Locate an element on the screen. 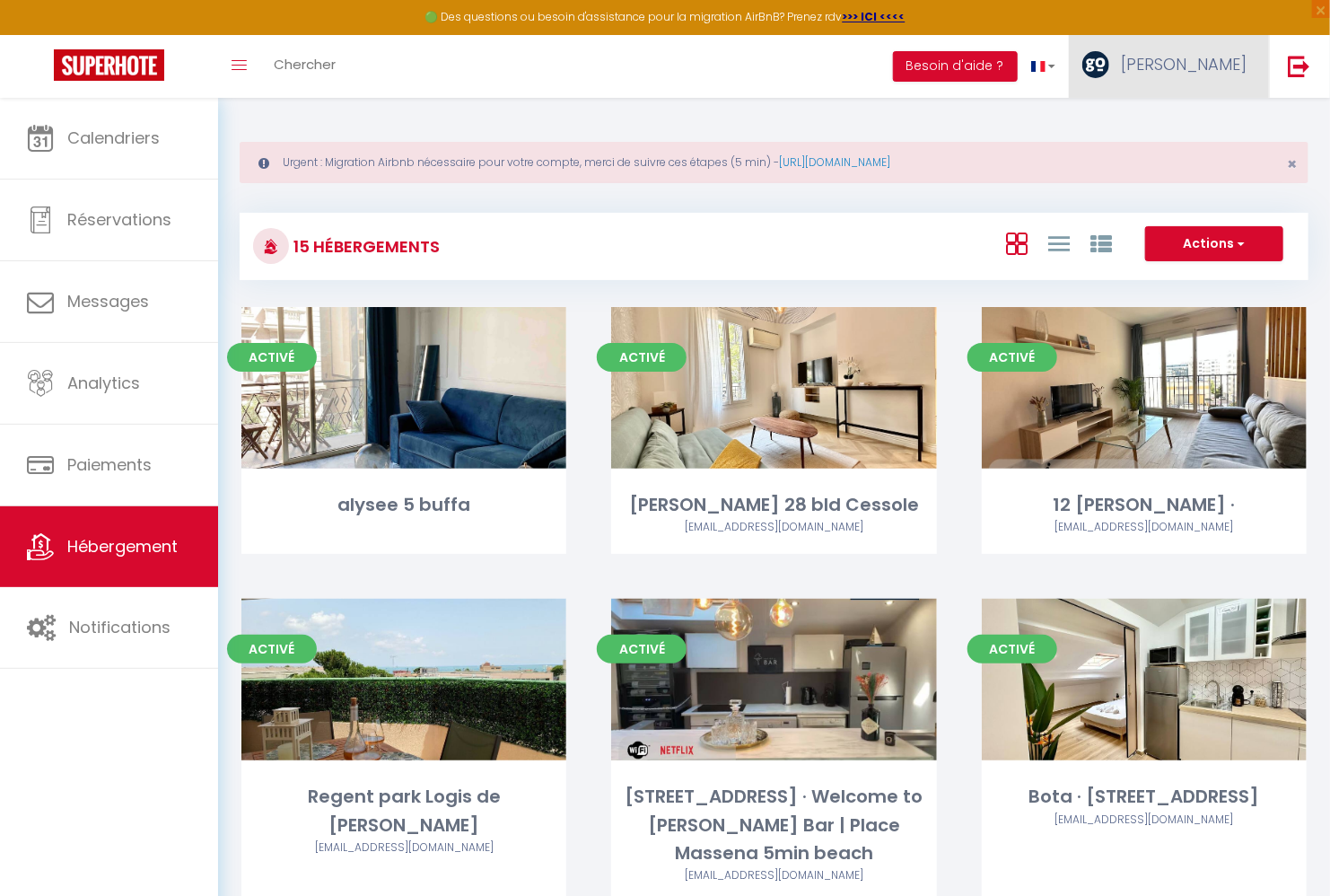 Image resolution: width=1330 pixels, height=896 pixels. button: Actions is located at coordinates (1214, 244).